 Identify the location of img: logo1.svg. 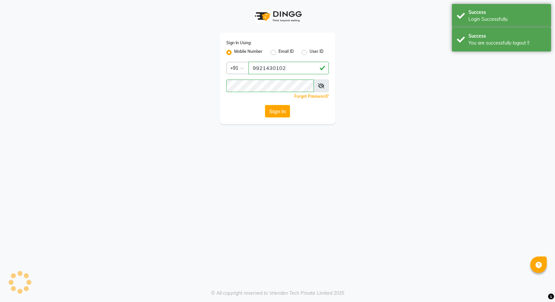
(277, 16).